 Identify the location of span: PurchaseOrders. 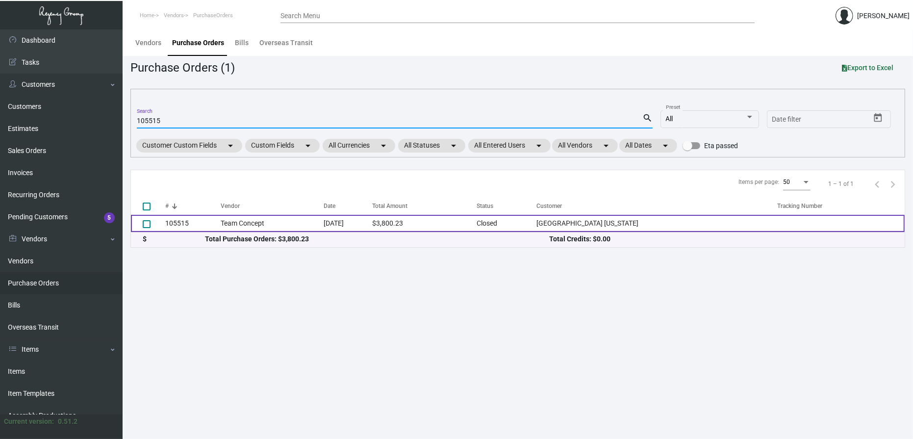
(213, 15).